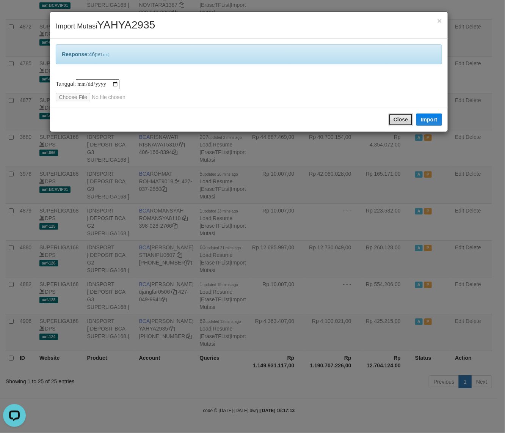 The image size is (505, 433). I want to click on span: [161 ms], so click(102, 55).